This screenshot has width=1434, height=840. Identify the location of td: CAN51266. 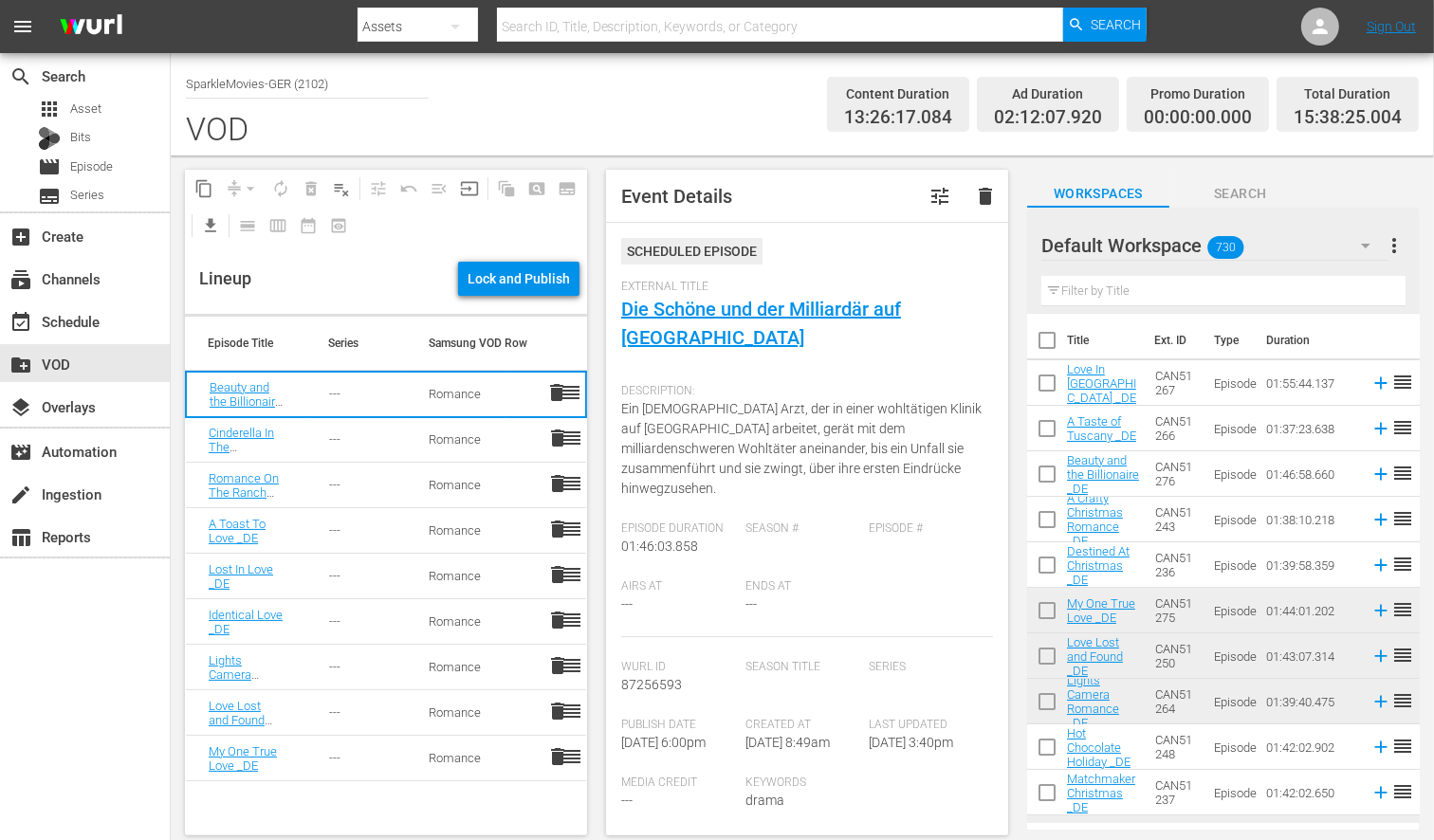
(1177, 429).